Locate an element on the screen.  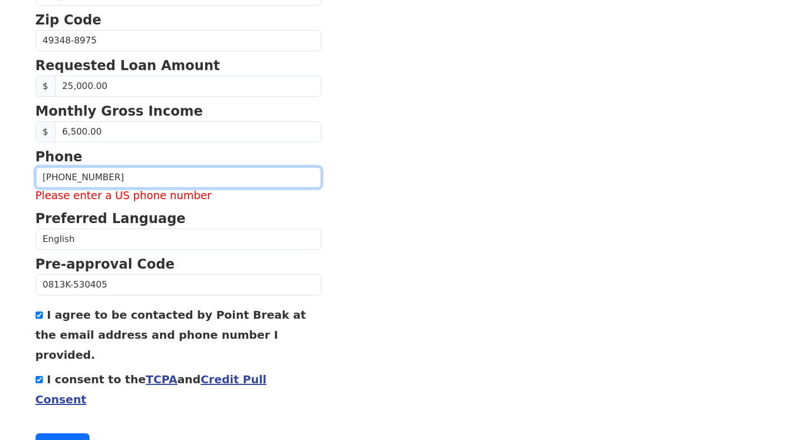
strong: Pre-approval Code is located at coordinates (105, 264).